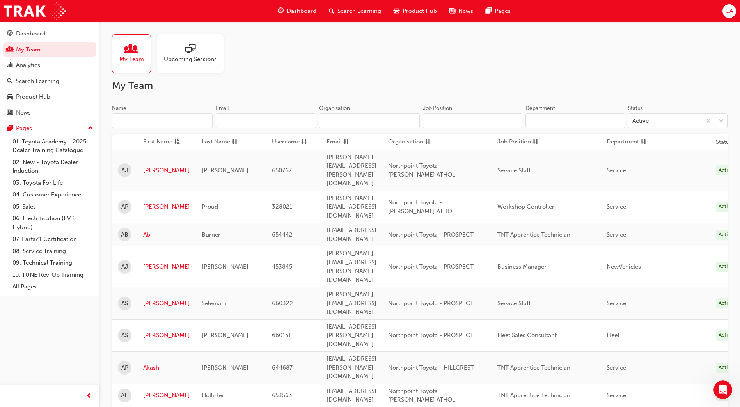  What do you see at coordinates (50, 113) in the screenshot?
I see `a: News` at bounding box center [50, 113].